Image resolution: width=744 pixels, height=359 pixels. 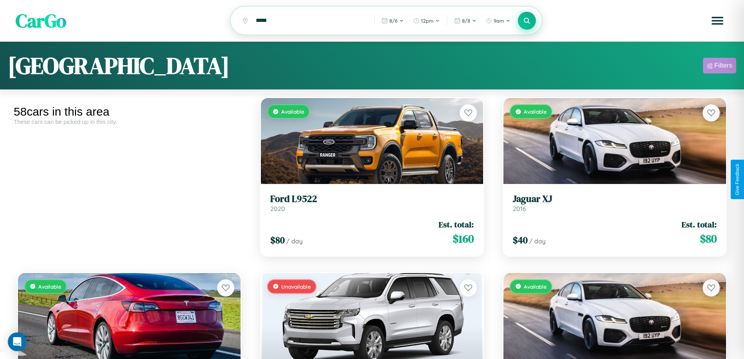 I want to click on span: 2020, so click(x=278, y=209).